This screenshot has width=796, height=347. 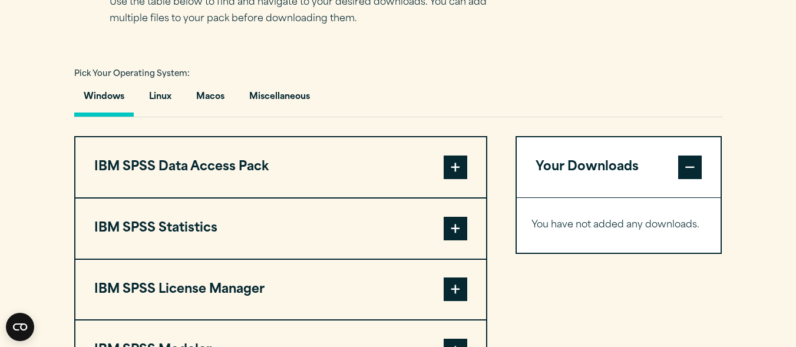 I want to click on button: Windows, so click(x=104, y=100).